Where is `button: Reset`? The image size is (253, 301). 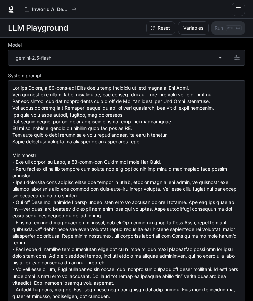 button: Reset is located at coordinates (161, 28).